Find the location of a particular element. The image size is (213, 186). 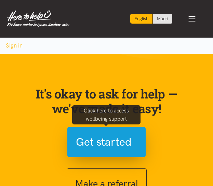

img: Home is located at coordinates (38, 19).